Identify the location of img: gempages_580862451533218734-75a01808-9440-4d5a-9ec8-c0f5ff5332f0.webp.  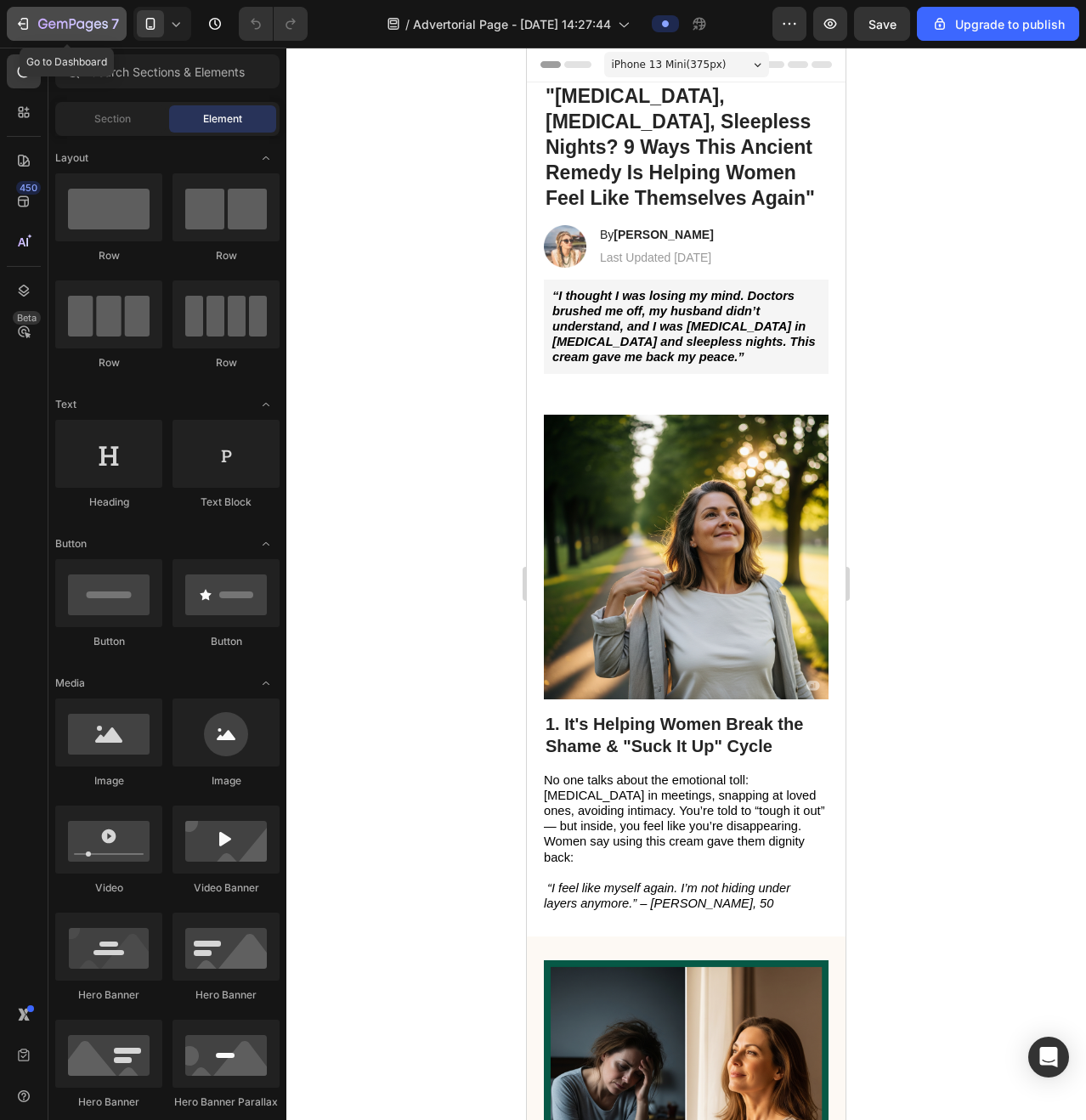
(38, 199).